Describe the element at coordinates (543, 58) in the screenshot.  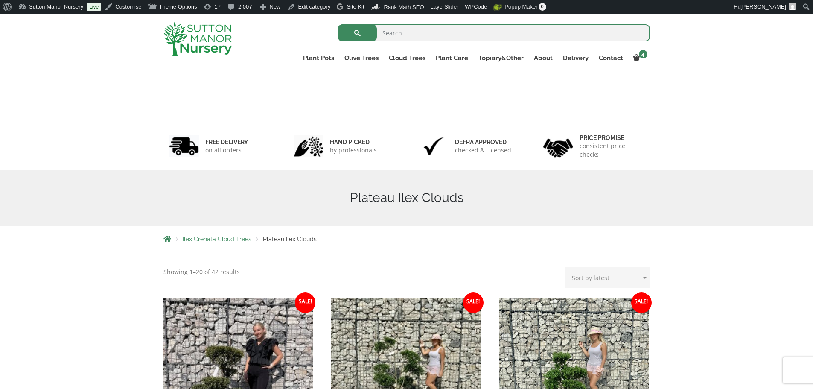
I see `a: About` at that location.